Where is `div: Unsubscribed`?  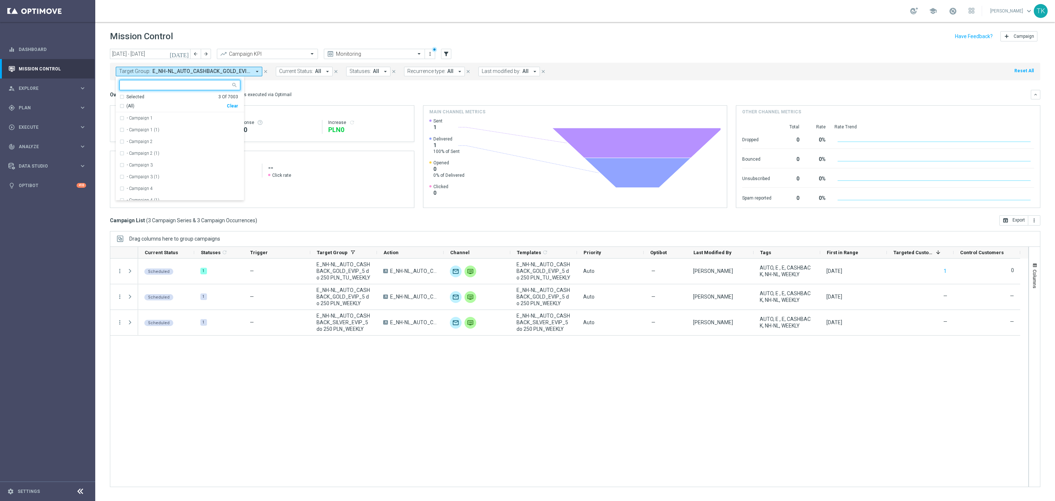 div: Unsubscribed is located at coordinates (757, 178).